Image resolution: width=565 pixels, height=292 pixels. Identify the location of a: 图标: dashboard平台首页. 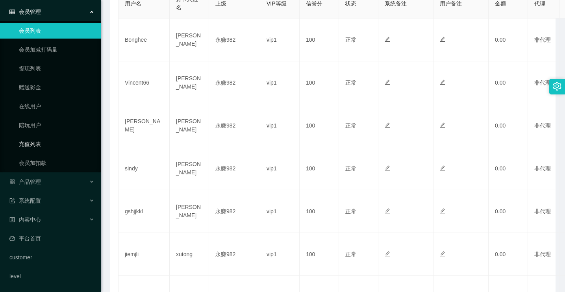
(52, 239).